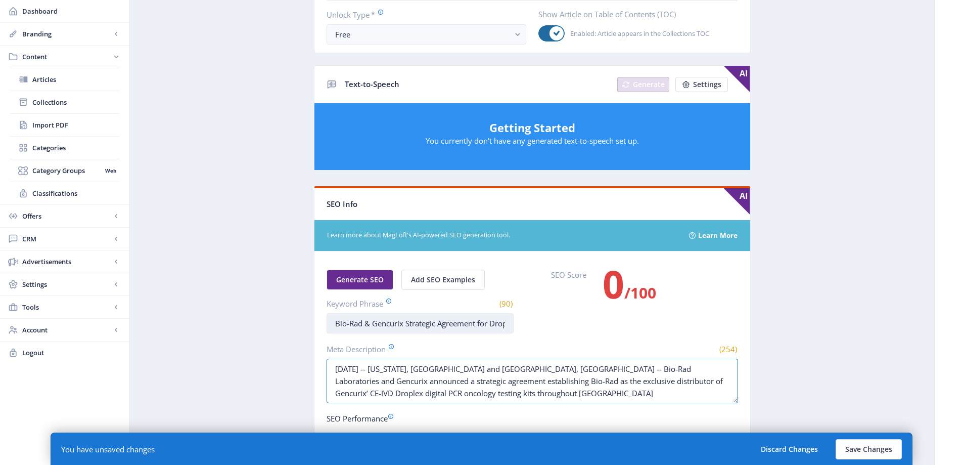 The image size is (963, 465). I want to click on span: Text-to-Speech, so click(372, 84).